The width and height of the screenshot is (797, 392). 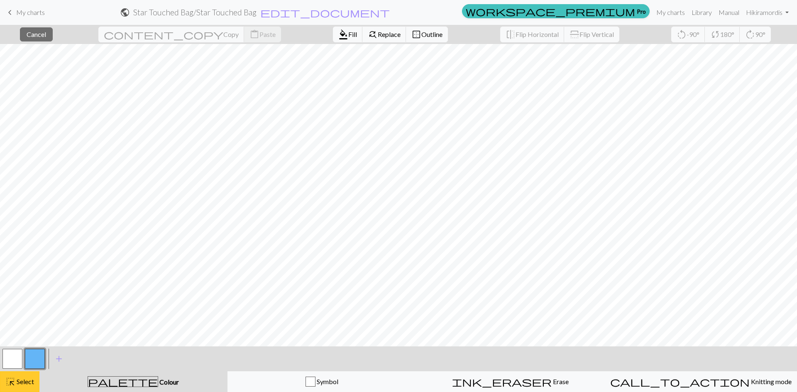 What do you see at coordinates (164, 34) in the screenshot?
I see `span: content_copy` at bounding box center [164, 34].